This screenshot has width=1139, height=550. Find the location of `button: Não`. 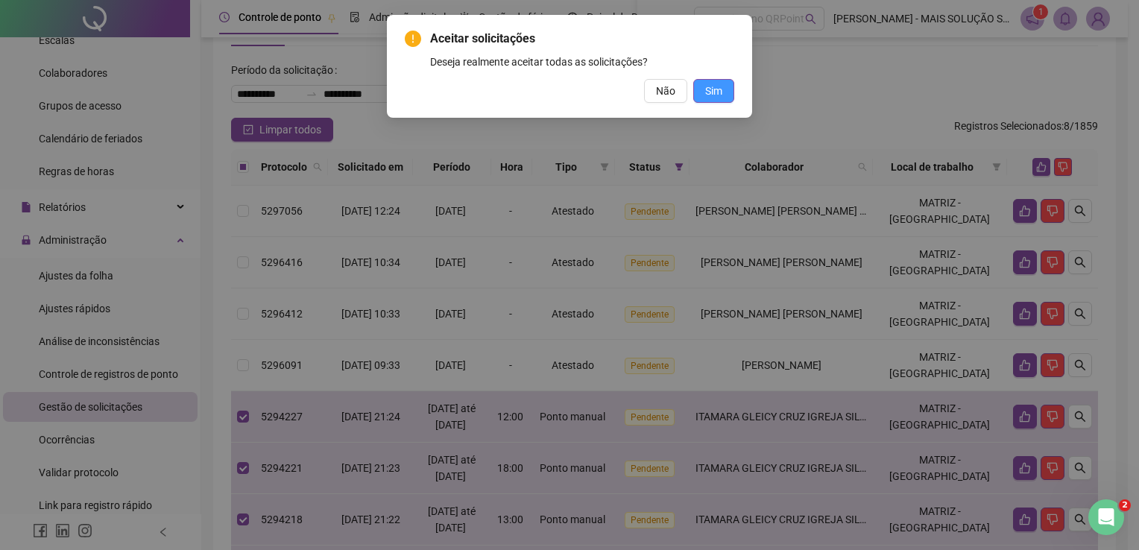

button: Não is located at coordinates (666, 91).